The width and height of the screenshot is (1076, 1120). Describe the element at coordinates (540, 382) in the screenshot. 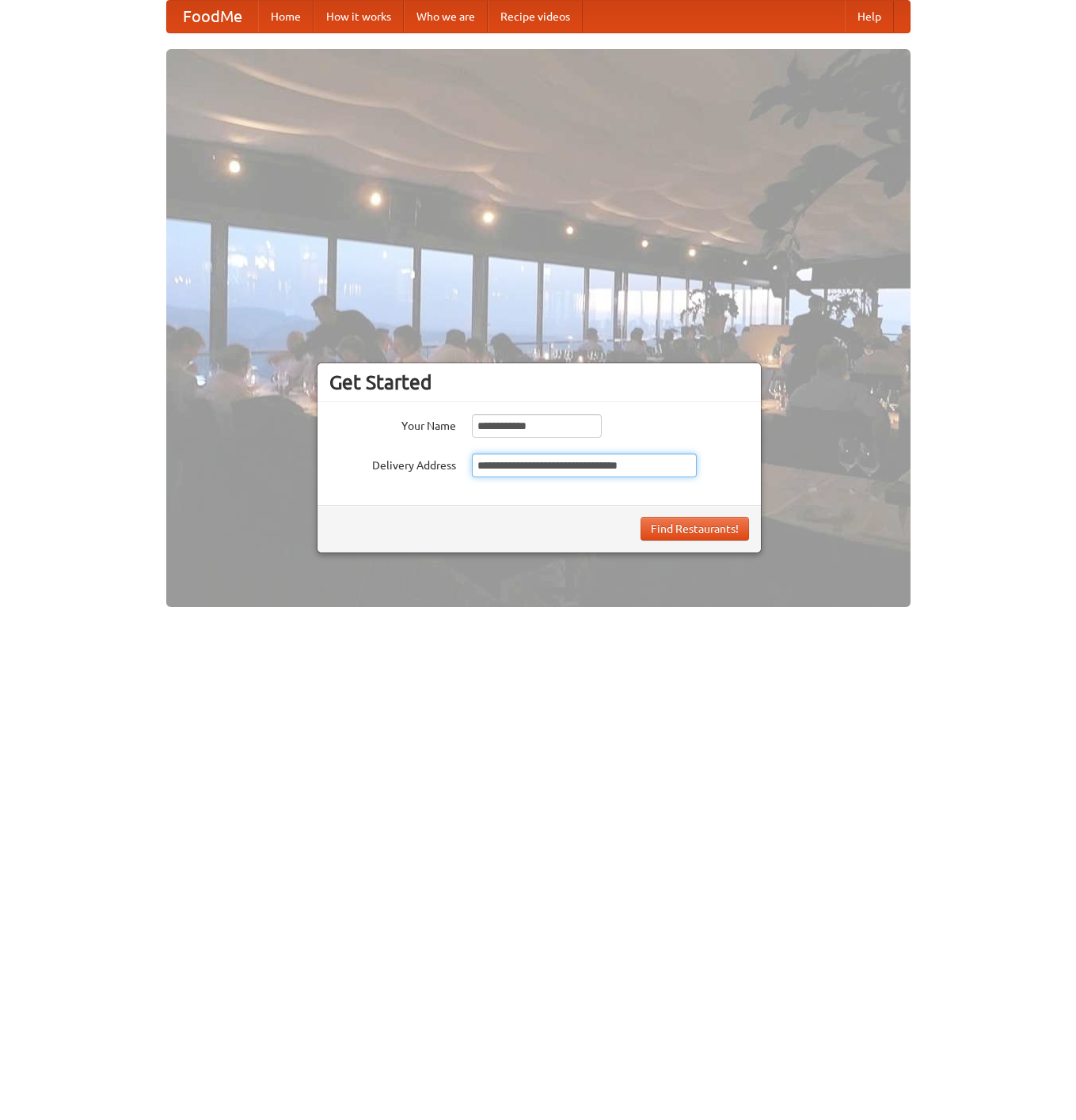

I see `h3: Get Started` at that location.